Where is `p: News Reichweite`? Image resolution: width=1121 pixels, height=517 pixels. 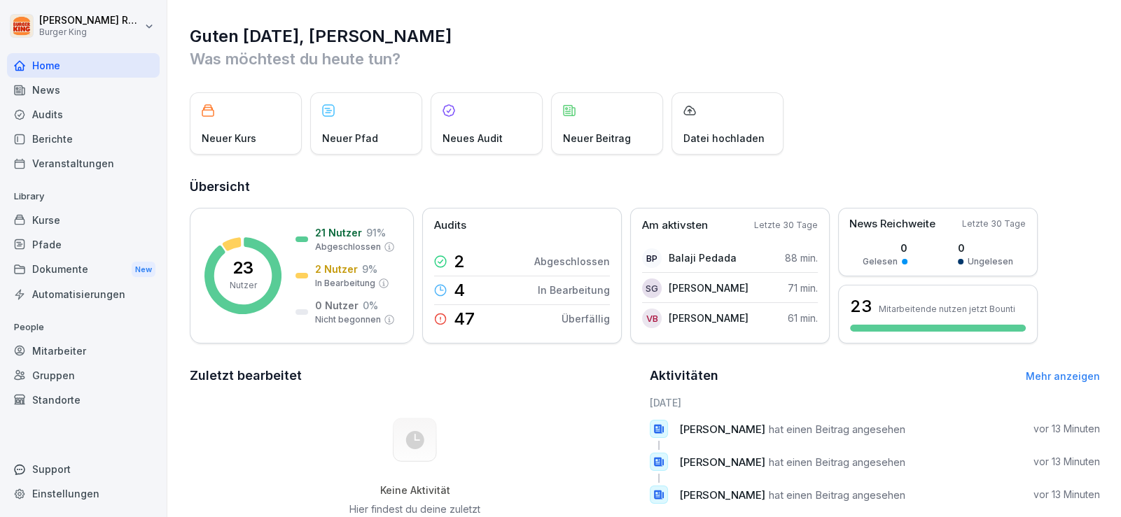
p: News Reichweite is located at coordinates (892, 224).